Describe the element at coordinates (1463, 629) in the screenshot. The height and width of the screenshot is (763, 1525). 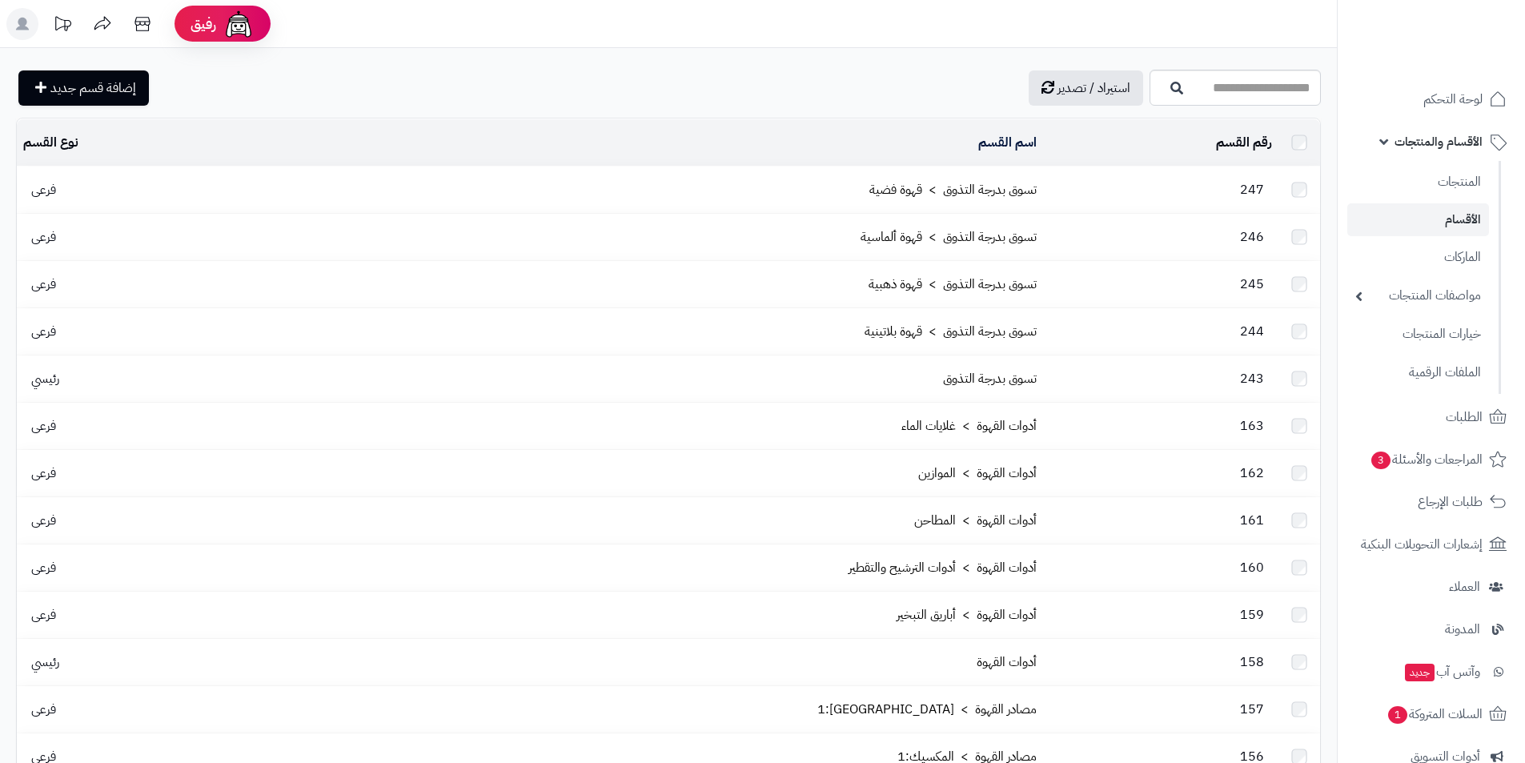
I see `span: المدونة` at that location.